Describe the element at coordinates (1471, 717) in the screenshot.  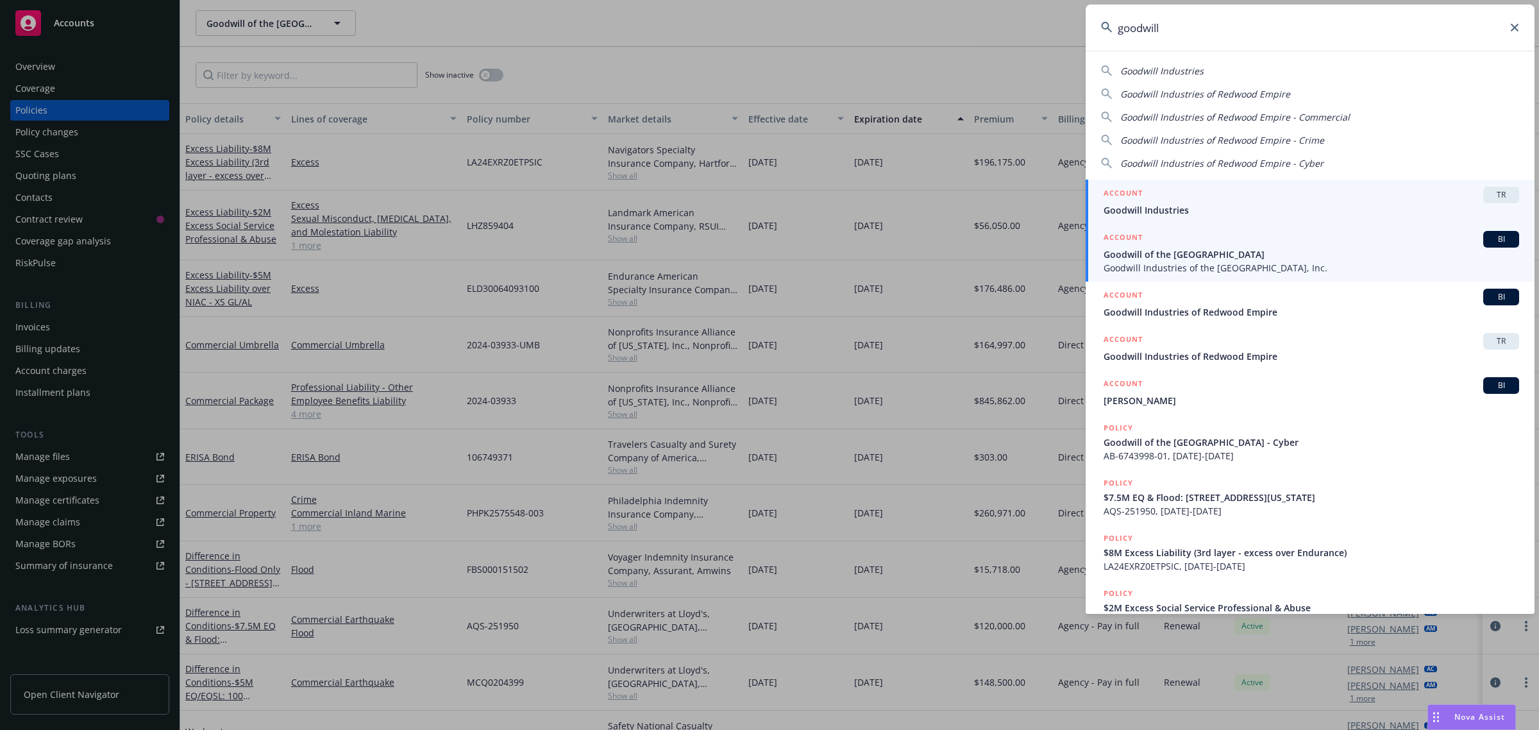
I see `button: Nova Assist` at that location.